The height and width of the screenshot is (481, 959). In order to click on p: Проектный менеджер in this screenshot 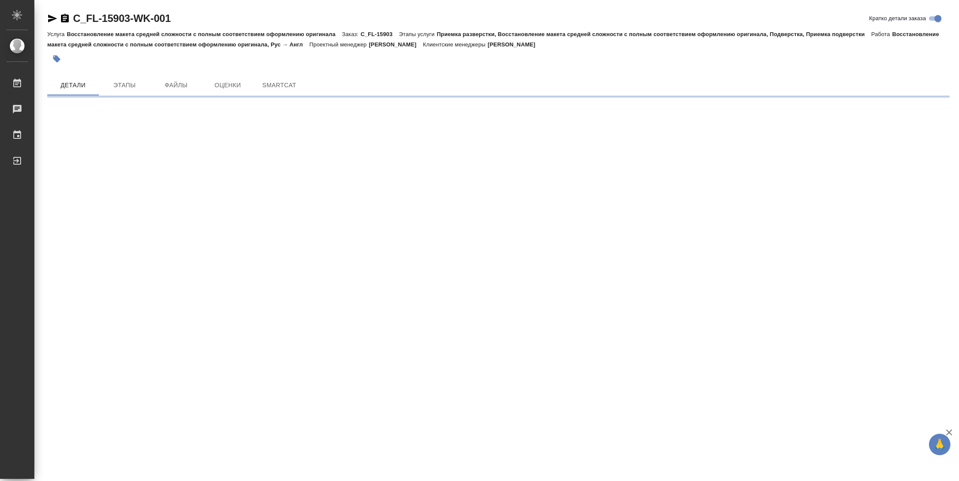, I will do `click(339, 44)`.